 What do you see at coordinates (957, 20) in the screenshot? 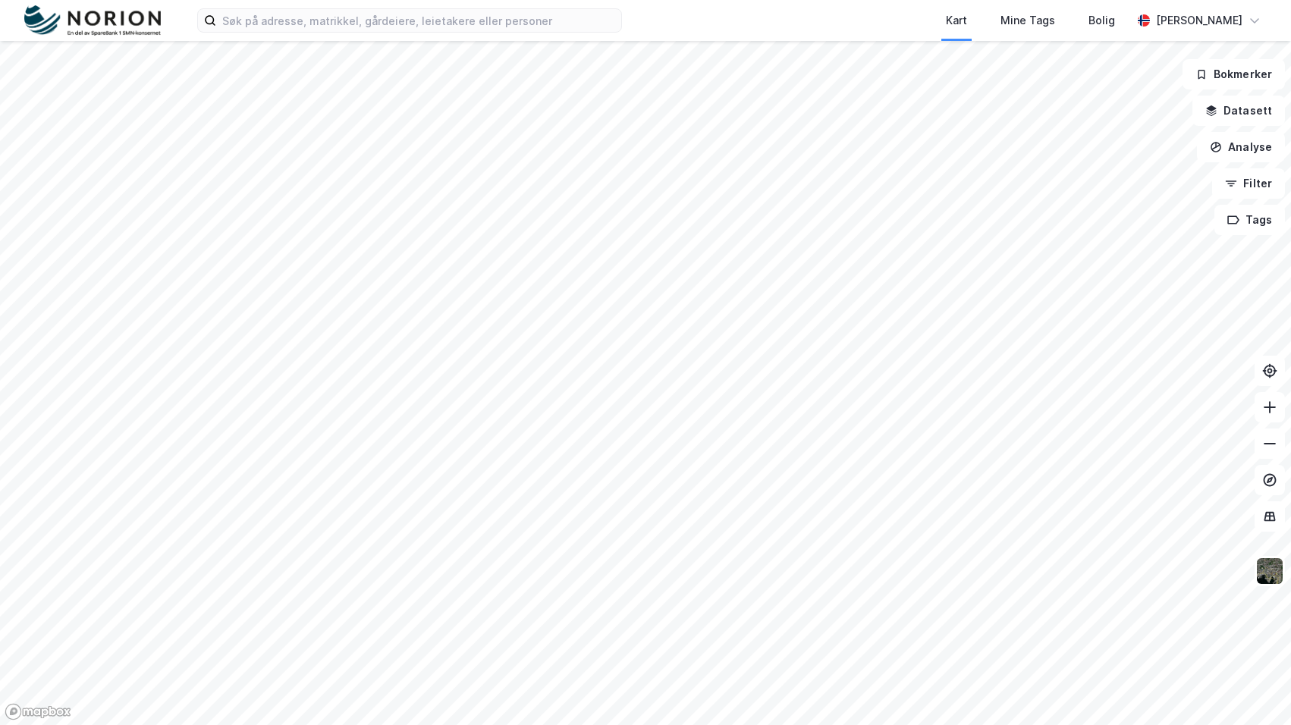
I see `div: Kart` at bounding box center [957, 20].